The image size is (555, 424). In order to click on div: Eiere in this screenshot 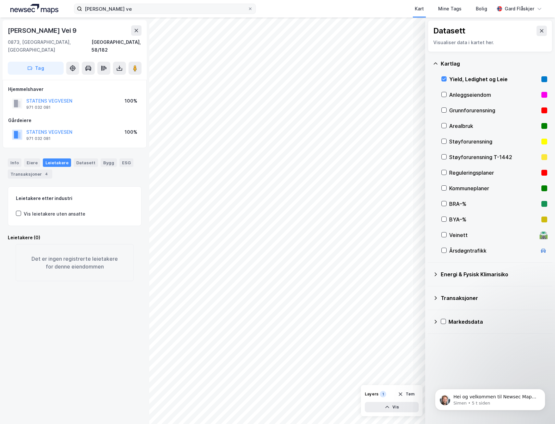, I will do `click(32, 163)`.